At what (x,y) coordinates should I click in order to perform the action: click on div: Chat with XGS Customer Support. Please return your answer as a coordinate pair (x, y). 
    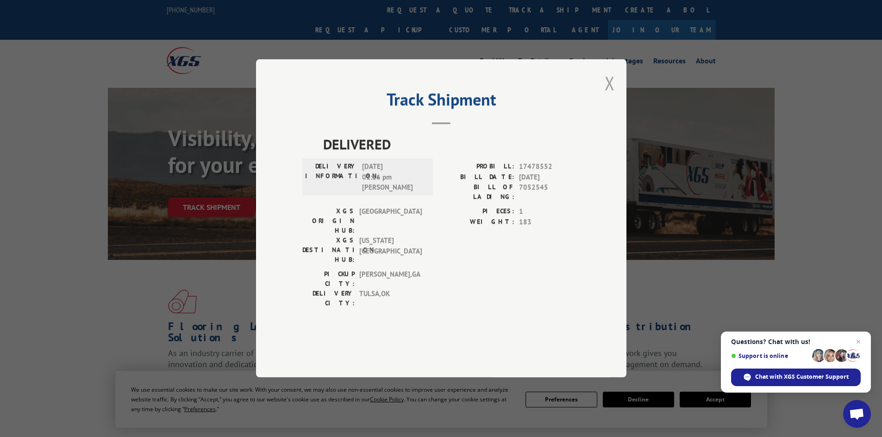
    Looking at the image, I should click on (796, 378).